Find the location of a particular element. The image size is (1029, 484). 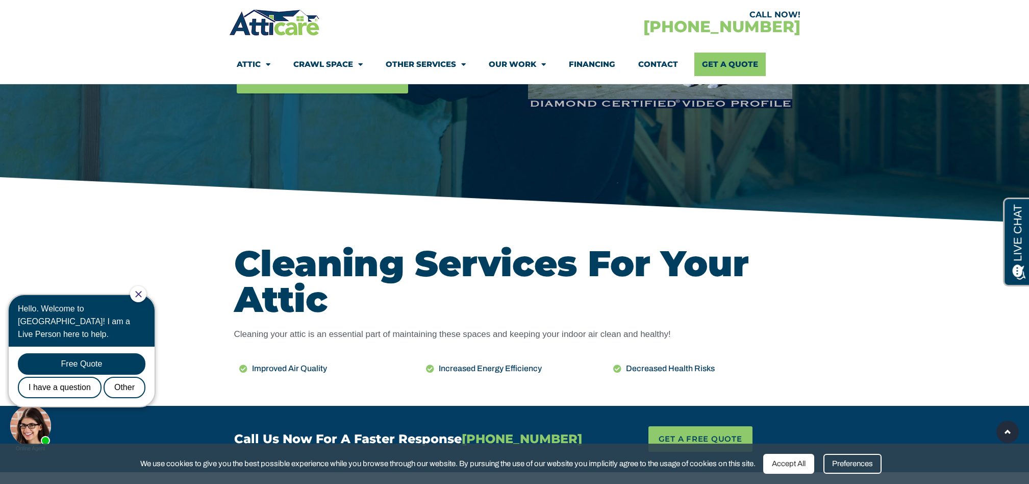

a: Get A Quote is located at coordinates (730, 64).